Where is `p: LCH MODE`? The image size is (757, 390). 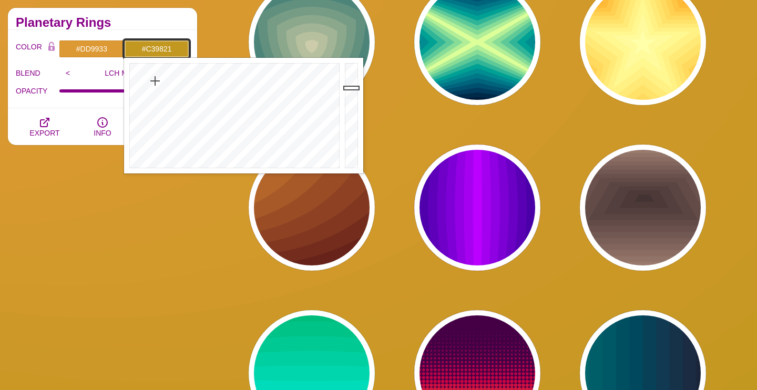 p: LCH MODE is located at coordinates (125, 73).